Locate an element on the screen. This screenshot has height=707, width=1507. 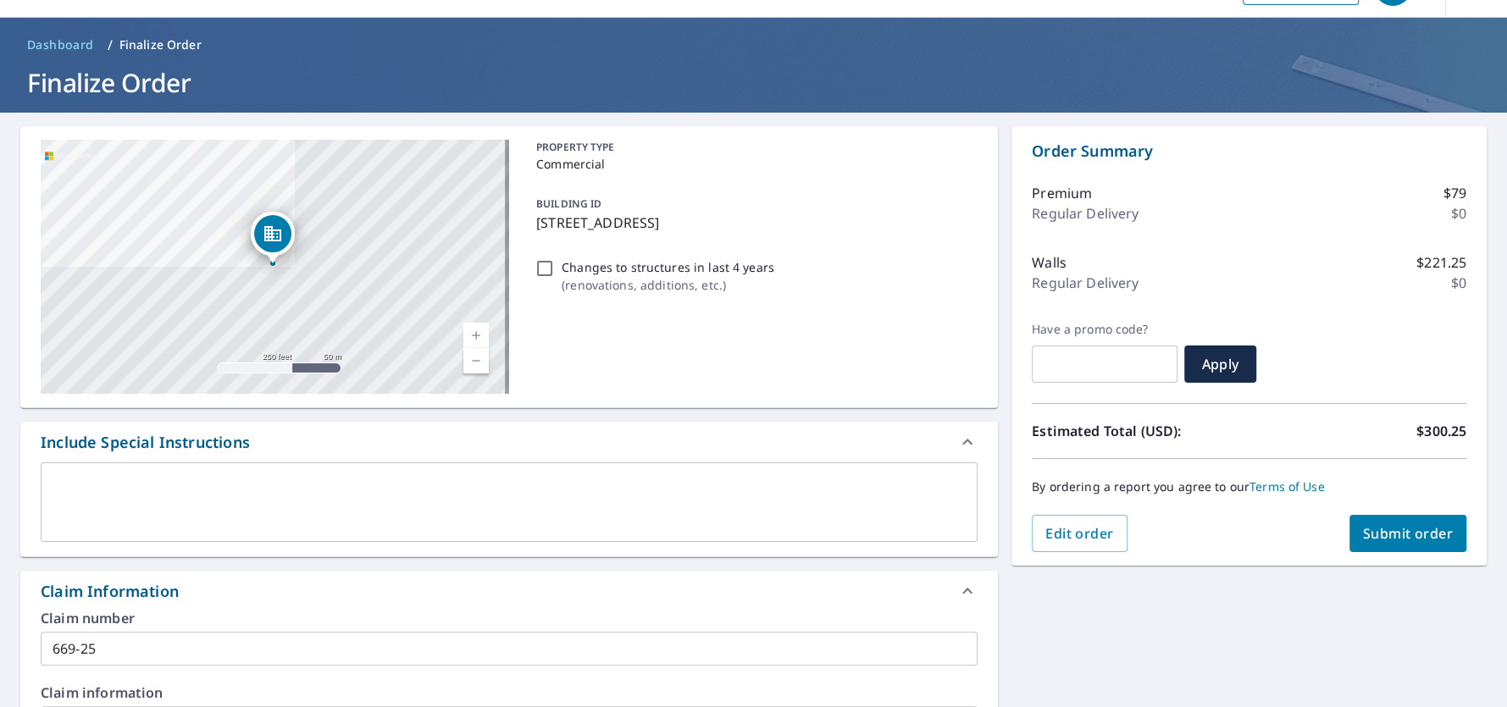
nav: breadcrumb is located at coordinates (753, 45).